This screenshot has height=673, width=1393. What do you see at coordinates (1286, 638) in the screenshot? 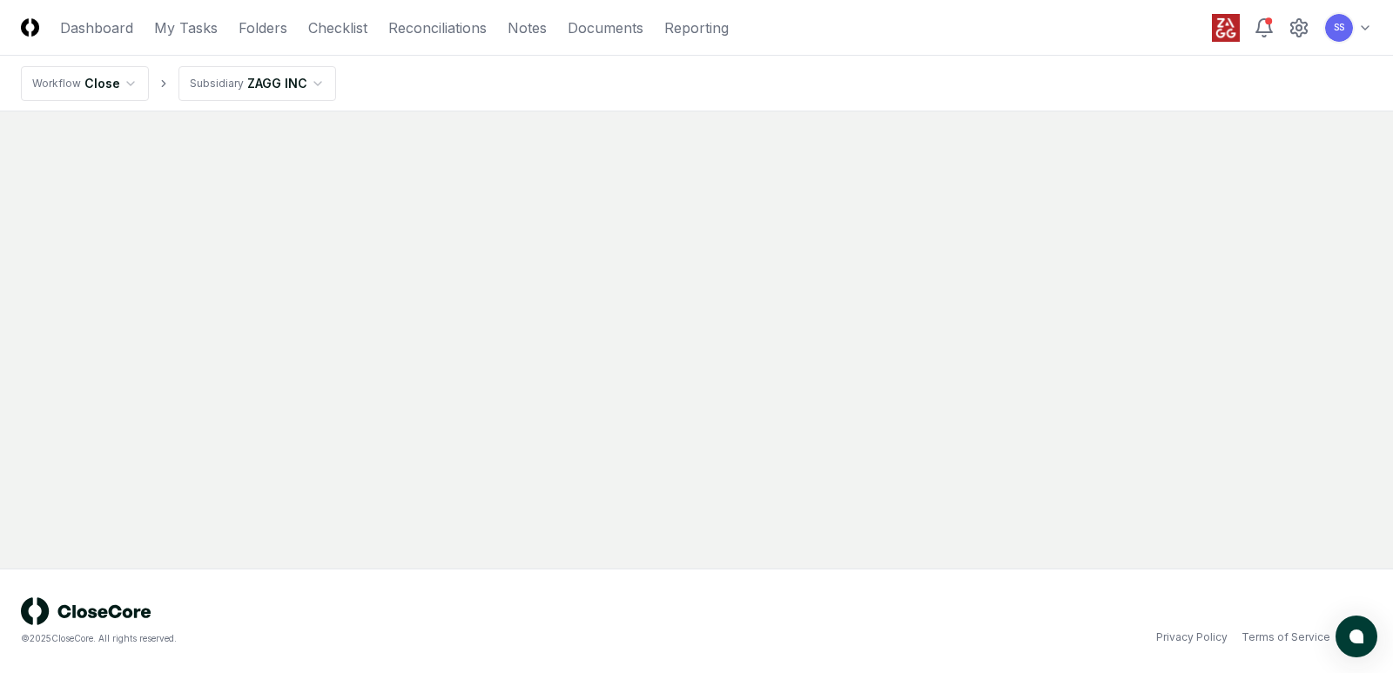
I see `a: Terms of Service` at bounding box center [1286, 638].